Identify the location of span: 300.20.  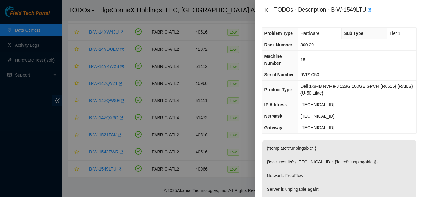
(307, 45).